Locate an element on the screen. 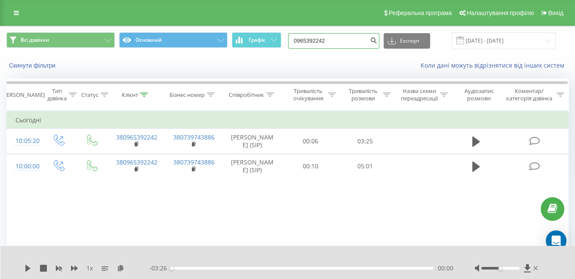 Image resolution: width=575 pixels, height=279 pixels. div: Тривалість розмови is located at coordinates (363, 95).